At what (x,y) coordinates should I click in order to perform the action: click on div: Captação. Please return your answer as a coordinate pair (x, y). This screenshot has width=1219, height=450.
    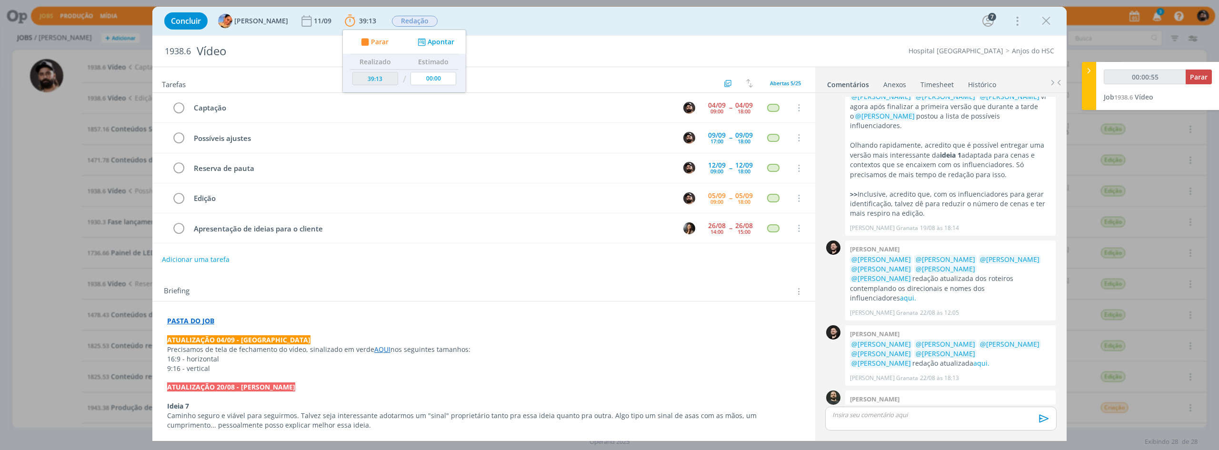
    Looking at the image, I should click on (432, 108).